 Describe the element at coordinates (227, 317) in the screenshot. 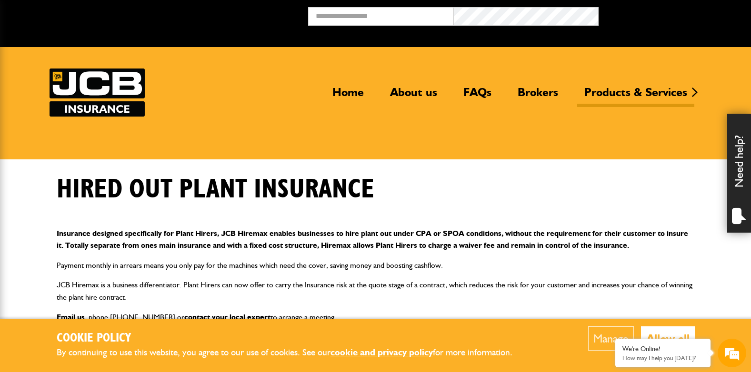

I see `a: contact your local expert` at that location.